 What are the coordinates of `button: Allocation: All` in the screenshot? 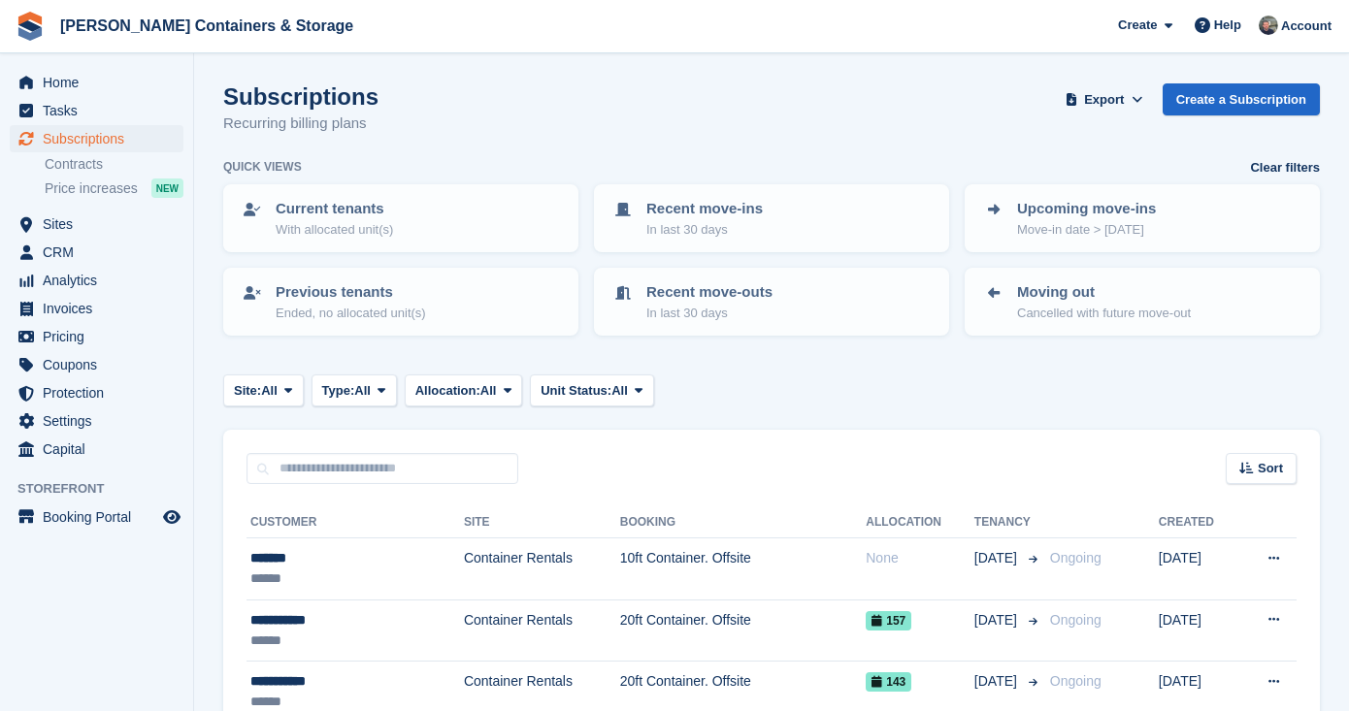 It's located at (464, 390).